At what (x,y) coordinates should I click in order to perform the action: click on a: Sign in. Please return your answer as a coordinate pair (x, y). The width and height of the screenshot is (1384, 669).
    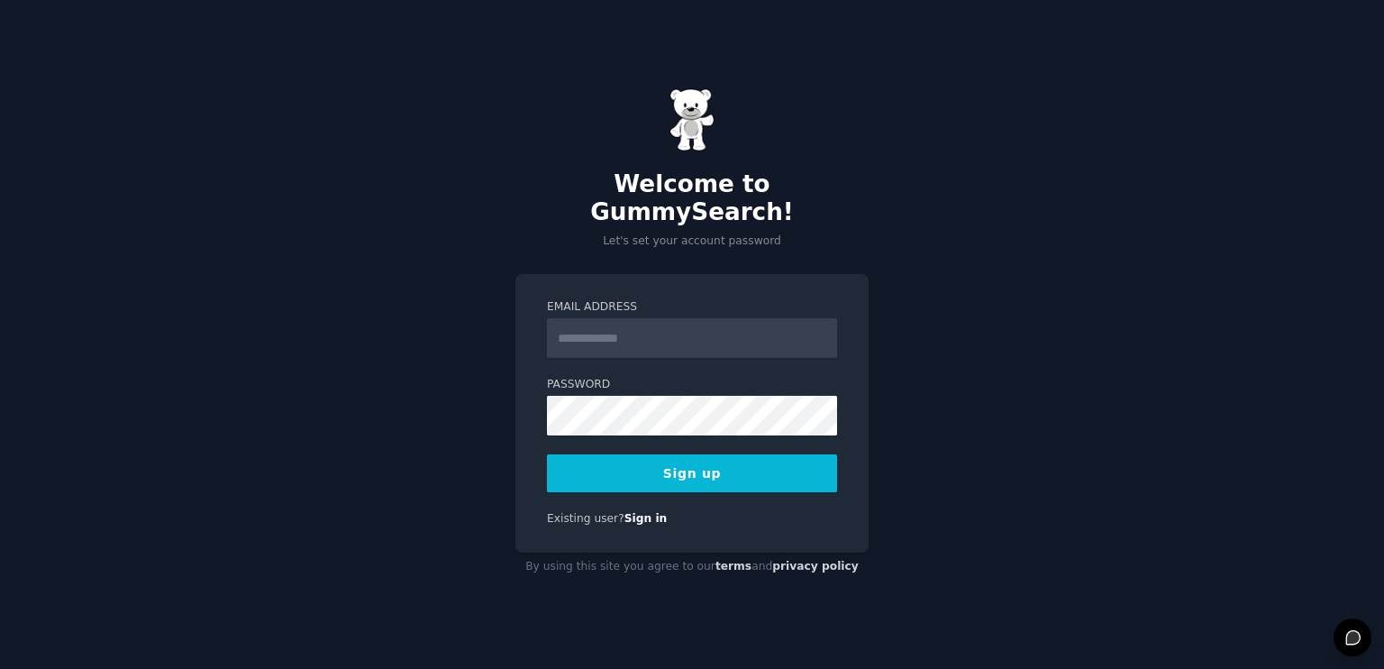
    Looking at the image, I should click on (646, 518).